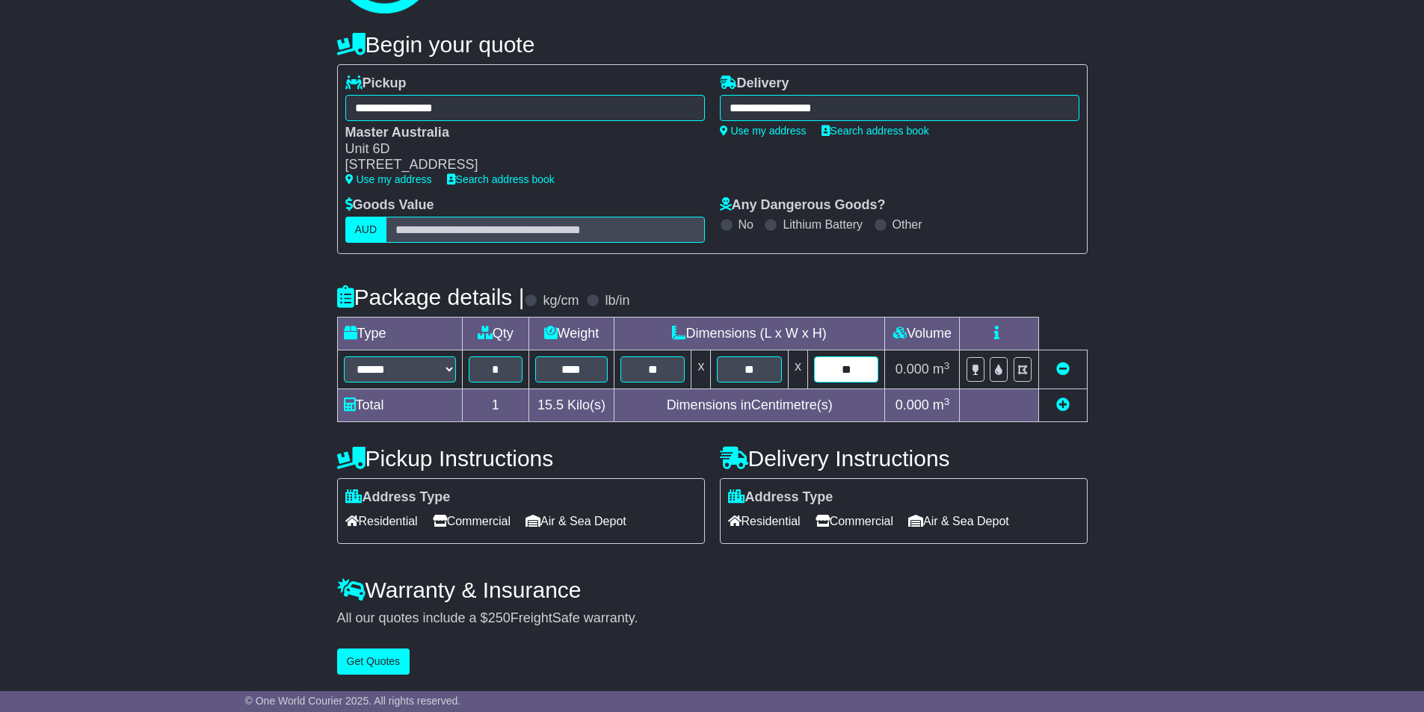  I want to click on h4: Delivery Instructions, so click(904, 458).